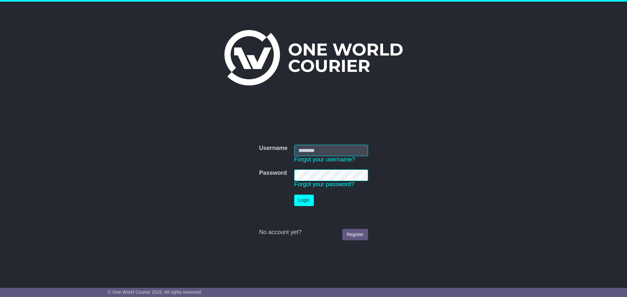 The height and width of the screenshot is (297, 627). What do you see at coordinates (313, 233) in the screenshot?
I see `div: No account yet?` at bounding box center [313, 233].